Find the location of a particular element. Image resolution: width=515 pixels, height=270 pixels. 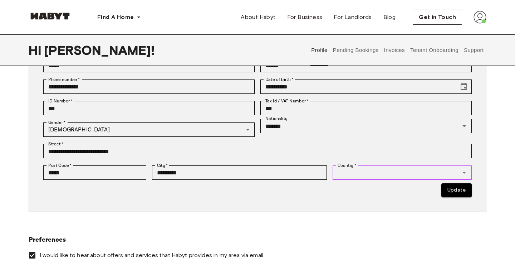

label: Nationality is located at coordinates (277, 118).